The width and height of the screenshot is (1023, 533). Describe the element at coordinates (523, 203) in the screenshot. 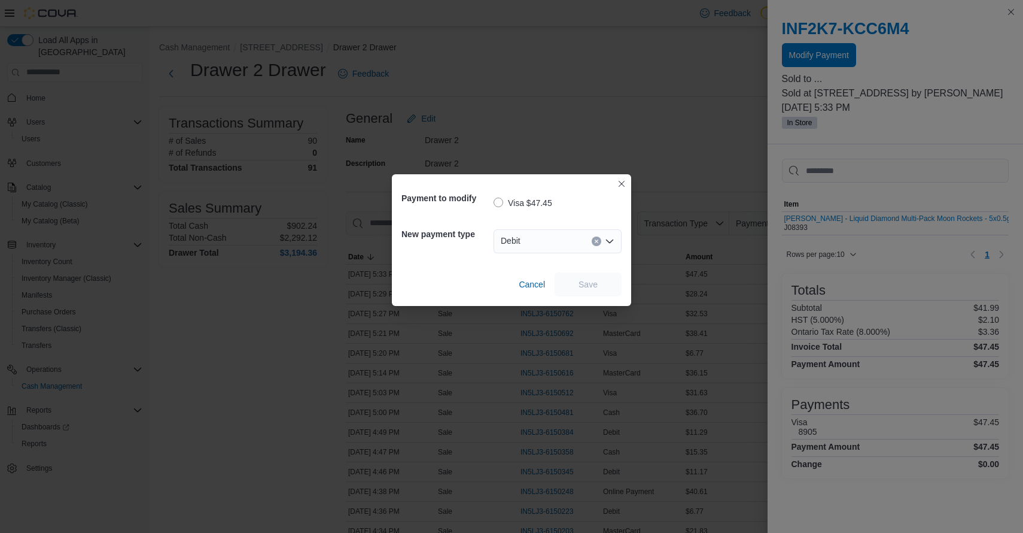

I see `label: Visa $47.45` at that location.